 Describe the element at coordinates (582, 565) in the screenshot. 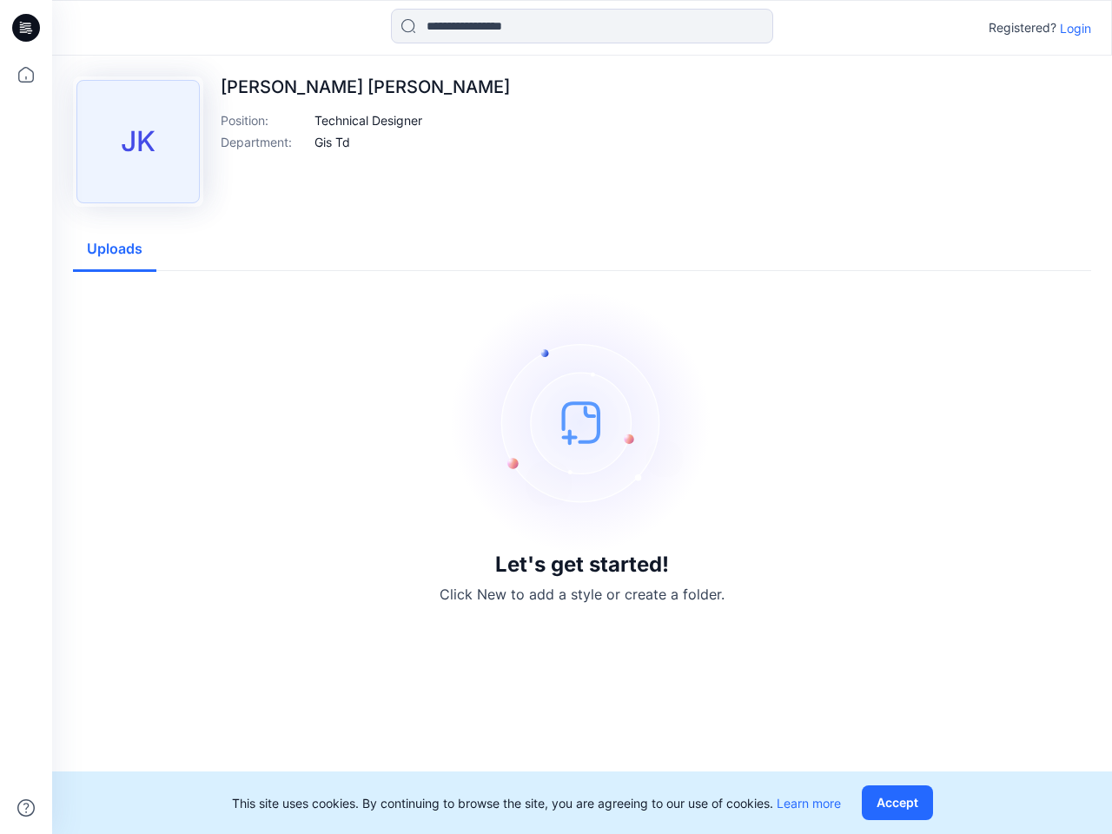

I see `h3: Let's get started!` at that location.